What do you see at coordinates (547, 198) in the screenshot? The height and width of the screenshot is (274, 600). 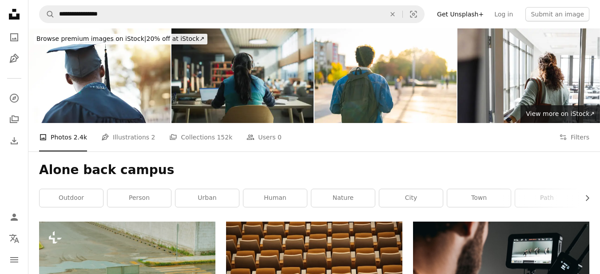 I see `a: path` at bounding box center [547, 198].